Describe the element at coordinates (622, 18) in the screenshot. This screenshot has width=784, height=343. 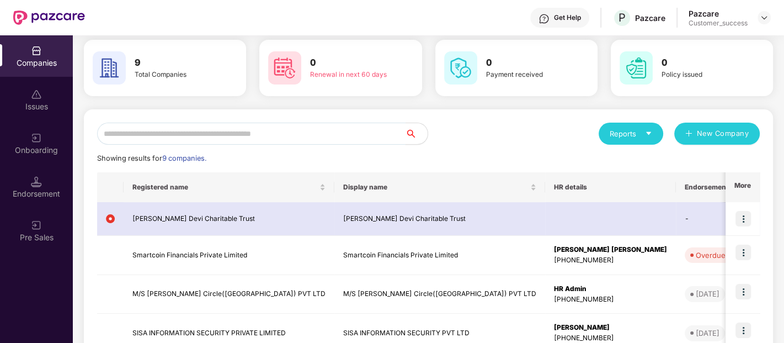
I see `span: P` at that location.